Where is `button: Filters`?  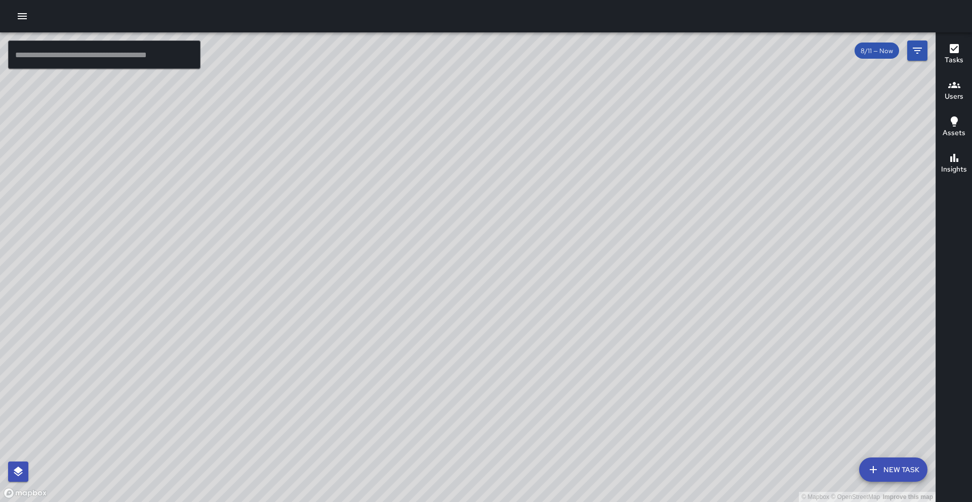
button: Filters is located at coordinates (917, 51).